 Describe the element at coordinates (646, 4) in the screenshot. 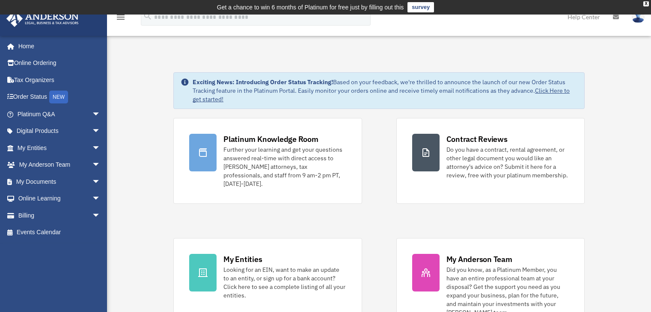

I see `div: close` at that location.